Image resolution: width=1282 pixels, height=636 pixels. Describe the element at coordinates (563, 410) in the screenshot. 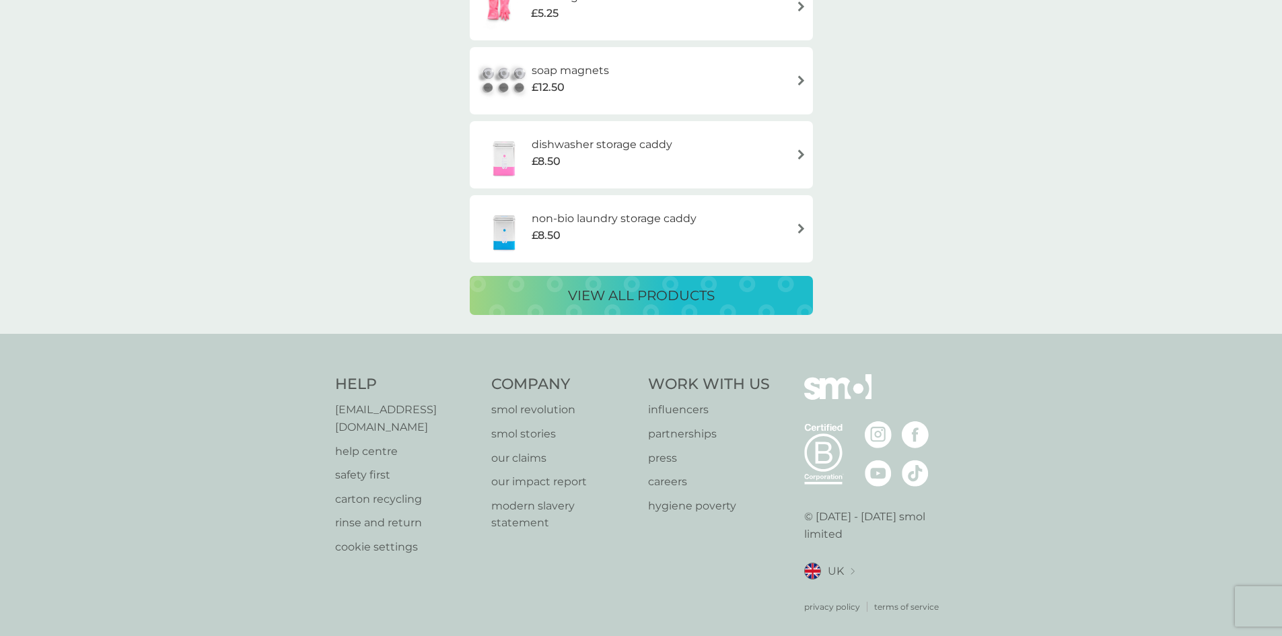

I see `a: smol revolution` at that location.